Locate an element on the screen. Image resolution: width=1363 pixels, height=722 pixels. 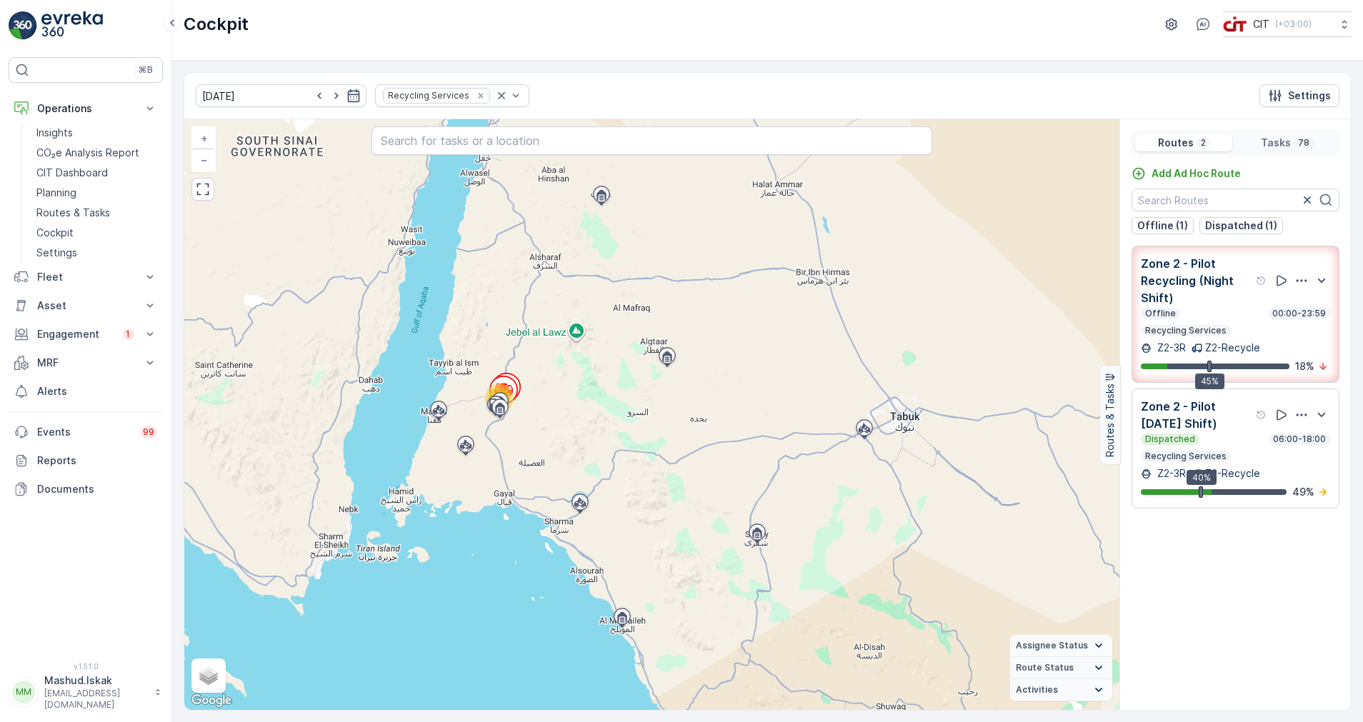
div: MM is located at coordinates (24, 692).